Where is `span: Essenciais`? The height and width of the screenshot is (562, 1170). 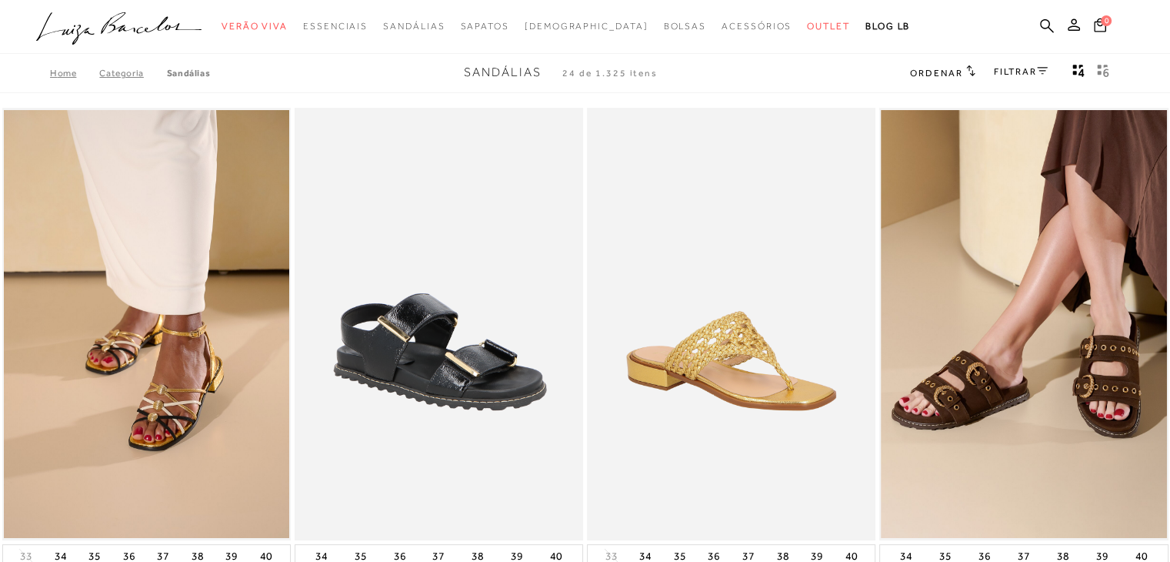 span: Essenciais is located at coordinates (336, 26).